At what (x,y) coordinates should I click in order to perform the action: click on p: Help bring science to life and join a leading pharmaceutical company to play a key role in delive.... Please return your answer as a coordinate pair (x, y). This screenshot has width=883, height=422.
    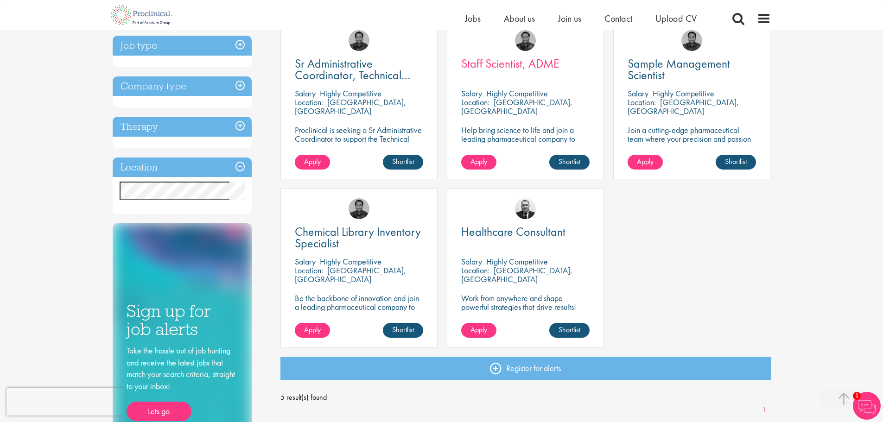
    Looking at the image, I should click on (525, 147).